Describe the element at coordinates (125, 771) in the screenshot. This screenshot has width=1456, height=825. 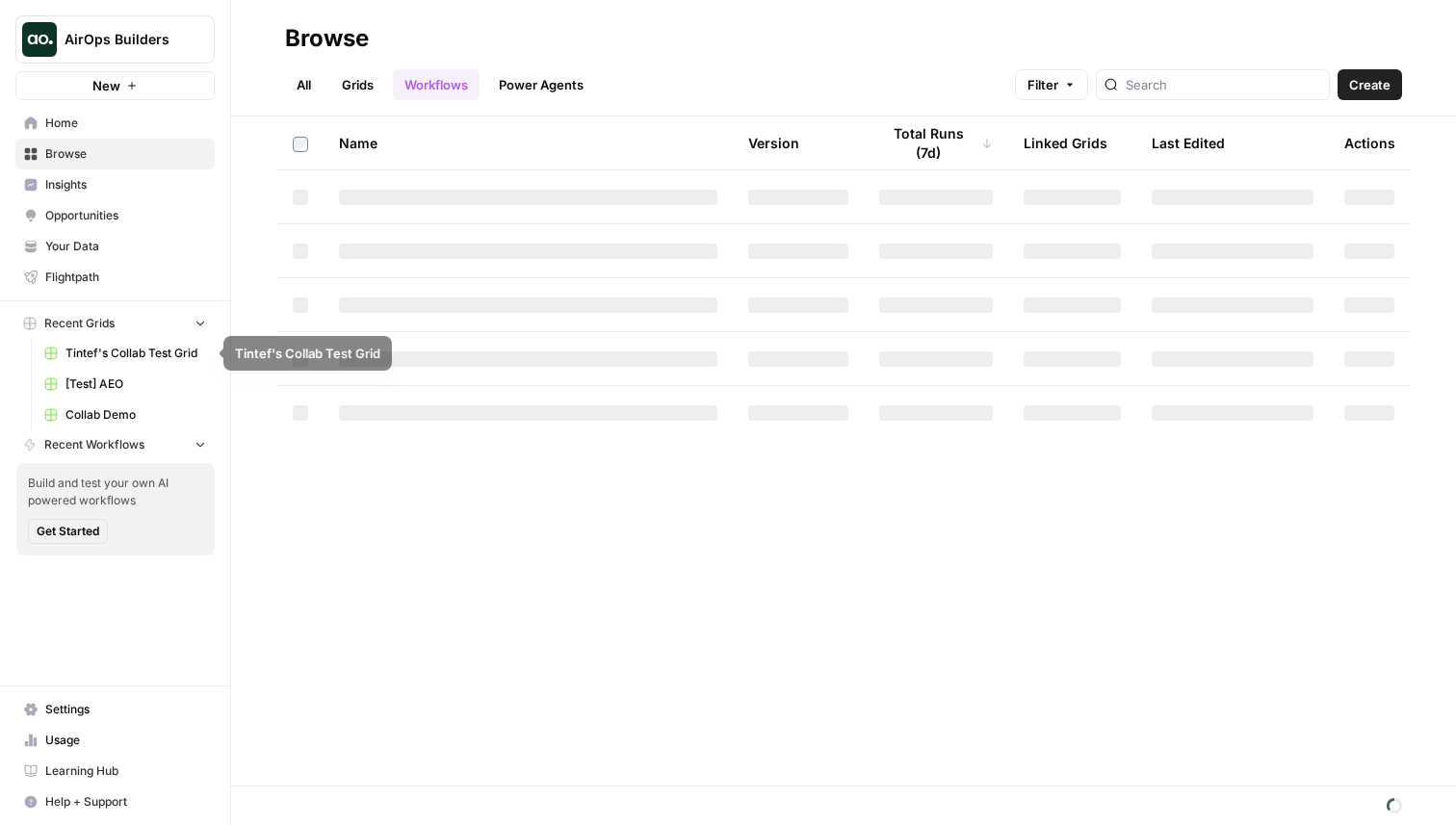
I see `span: Learning Hub` at that location.